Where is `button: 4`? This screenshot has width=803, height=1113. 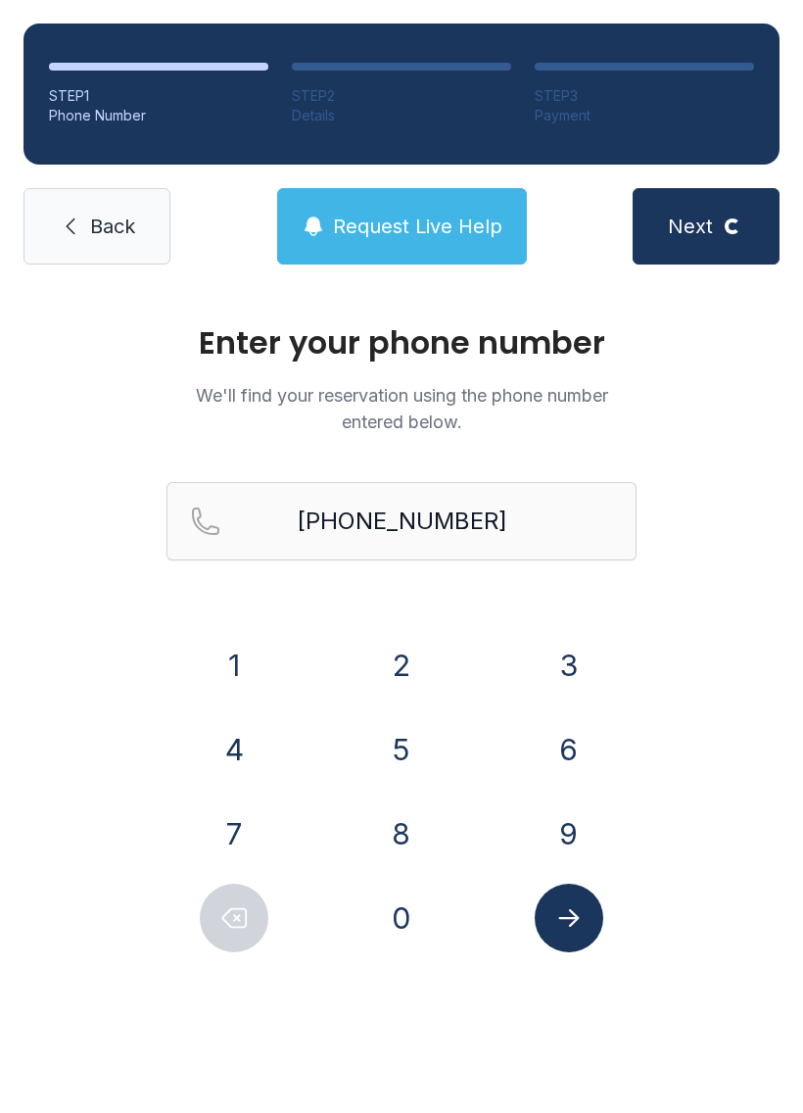
button: 4 is located at coordinates (234, 749).